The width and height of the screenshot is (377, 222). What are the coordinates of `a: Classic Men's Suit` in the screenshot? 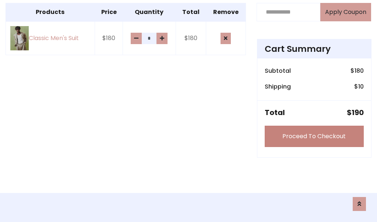 It's located at (50, 38).